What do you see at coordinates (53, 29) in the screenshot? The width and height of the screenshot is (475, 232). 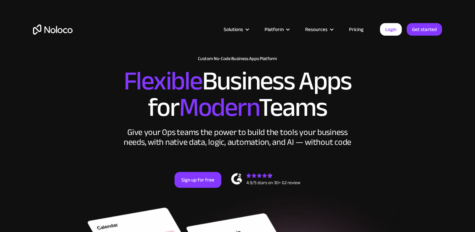 I see `a: home` at bounding box center [53, 29].